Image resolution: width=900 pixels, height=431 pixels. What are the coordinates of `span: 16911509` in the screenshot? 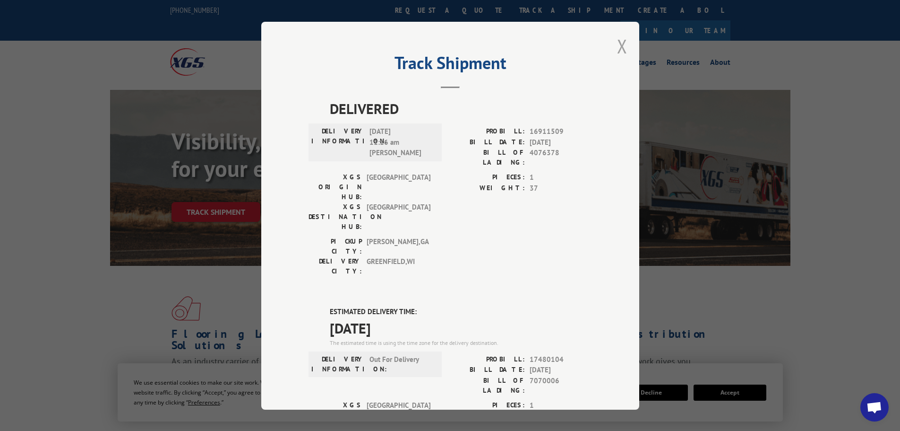 It's located at (561, 131).